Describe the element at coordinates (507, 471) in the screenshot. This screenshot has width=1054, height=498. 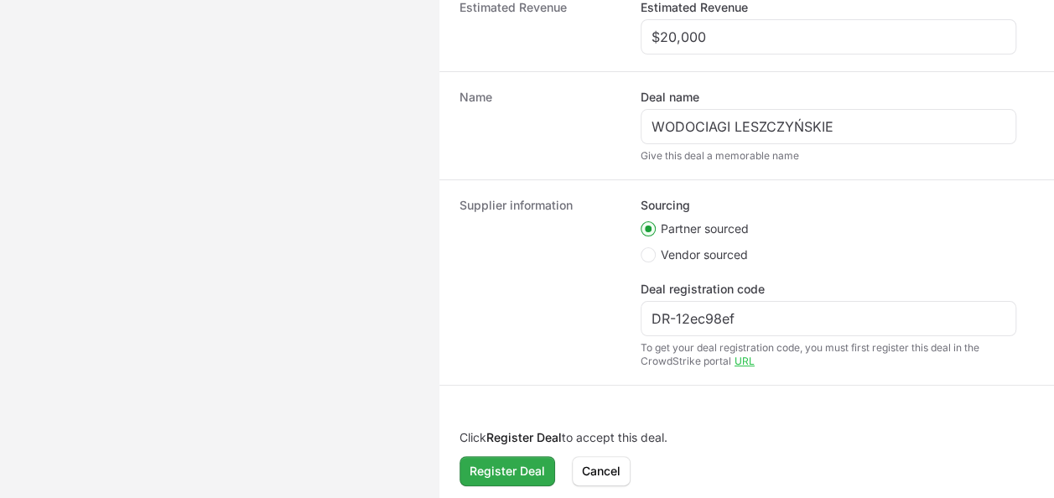
I see `span: Register Deal` at that location.